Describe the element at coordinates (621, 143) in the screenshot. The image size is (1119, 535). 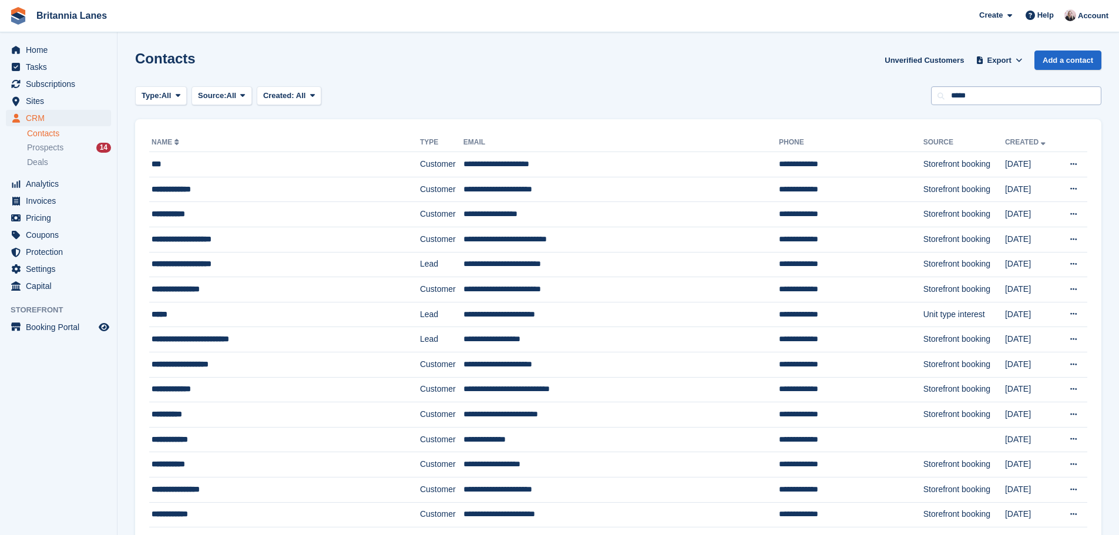
I see `th: Email` at that location.